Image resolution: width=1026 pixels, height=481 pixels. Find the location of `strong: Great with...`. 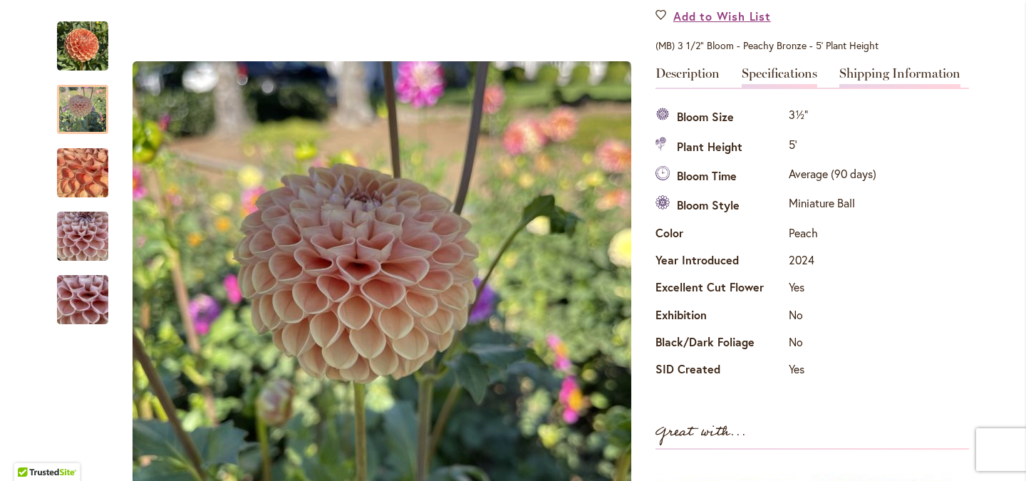

strong: Great with... is located at coordinates (701, 432).